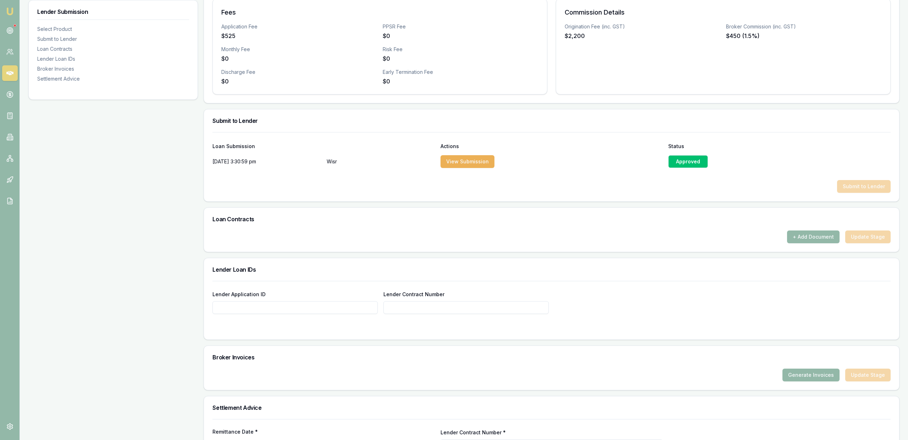 This screenshot has height=440, width=908. Describe the element at coordinates (724, 12) in the screenshot. I see `h3: Commission Details` at that location.